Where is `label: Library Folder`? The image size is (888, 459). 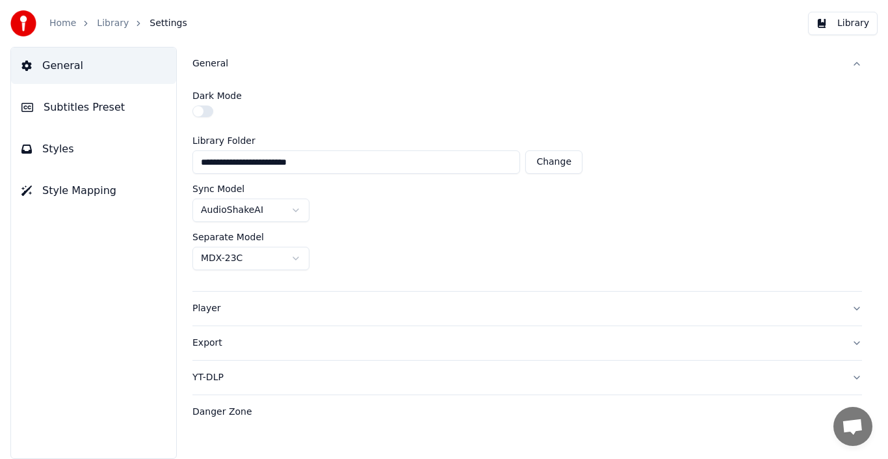 label: Library Folder is located at coordinates (388, 140).